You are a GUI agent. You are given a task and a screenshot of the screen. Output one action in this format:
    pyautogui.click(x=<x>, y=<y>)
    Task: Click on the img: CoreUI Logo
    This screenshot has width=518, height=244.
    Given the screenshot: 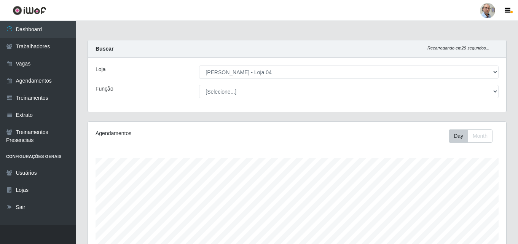 What is the action you would take?
    pyautogui.click(x=29, y=10)
    